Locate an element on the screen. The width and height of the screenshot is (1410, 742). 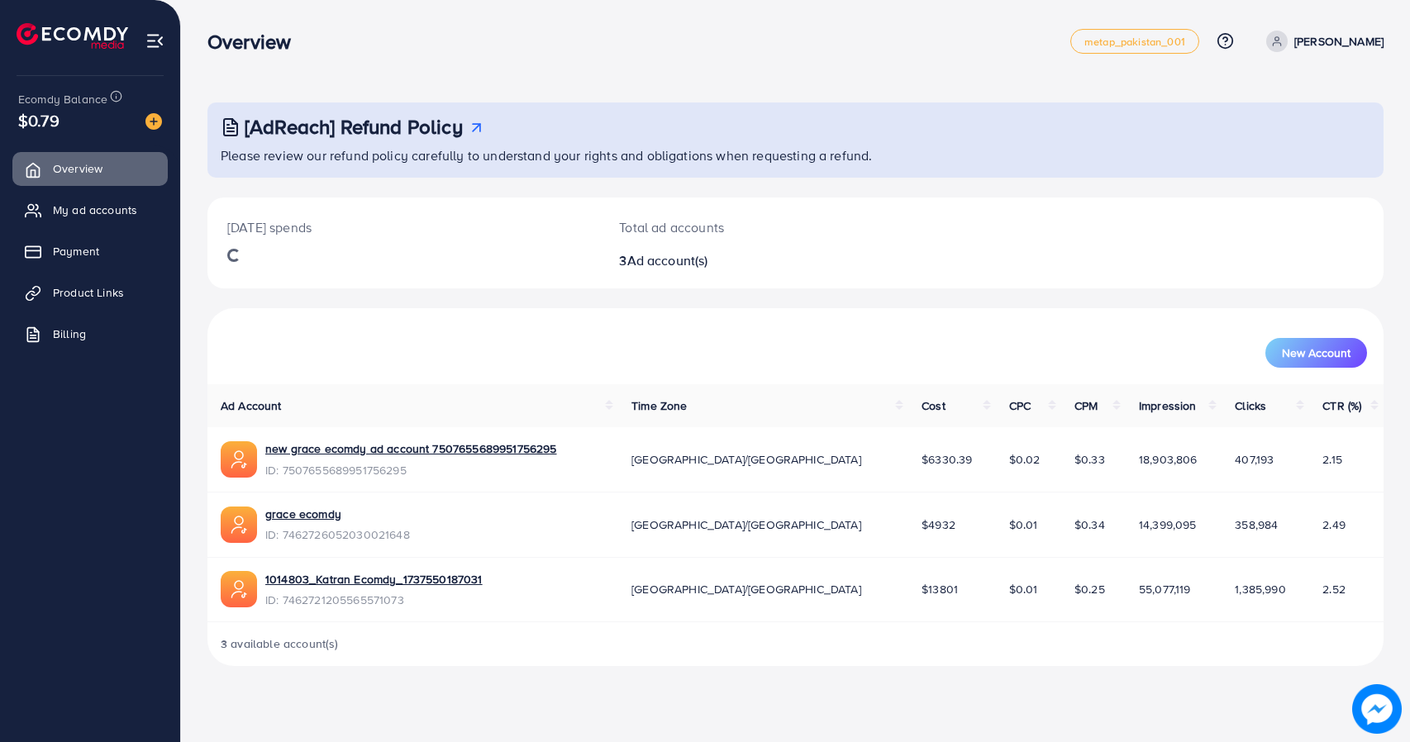
span: ID: 7507655689951756295 is located at coordinates (411, 470).